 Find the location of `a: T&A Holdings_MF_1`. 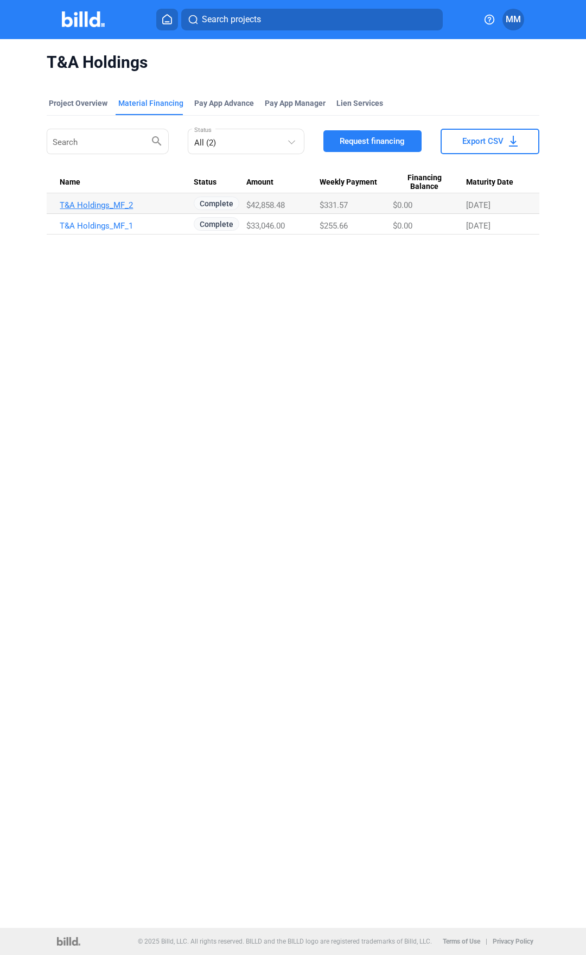

a: T&A Holdings_MF_1 is located at coordinates (123, 226).